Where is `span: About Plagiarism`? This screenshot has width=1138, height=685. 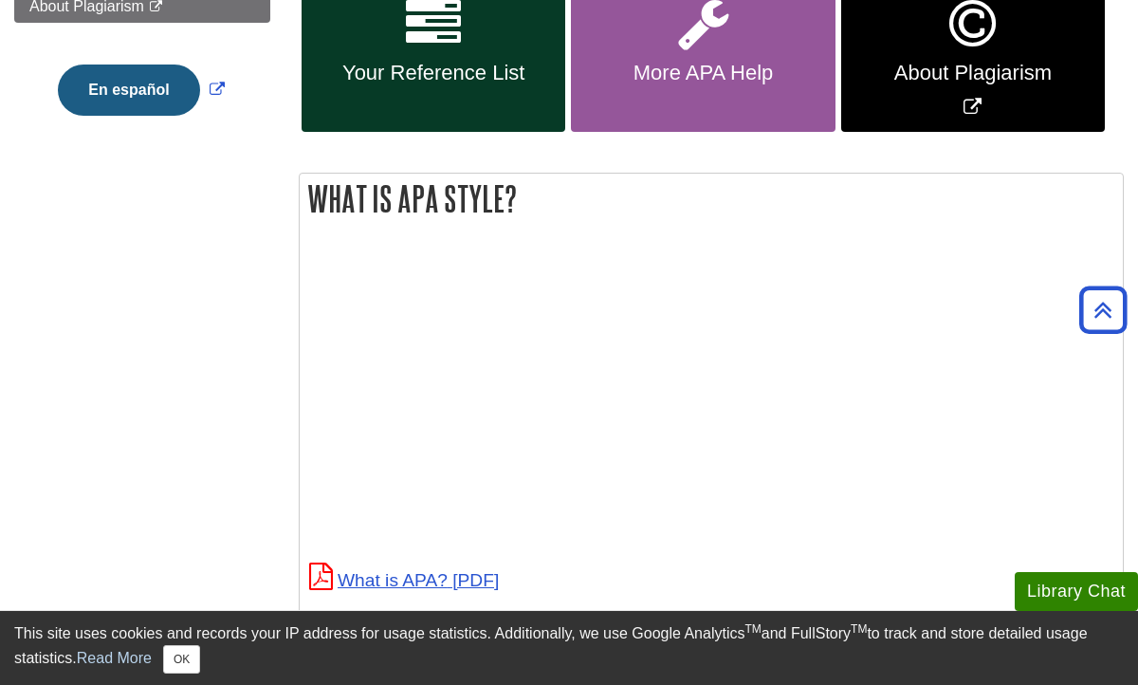
span: About Plagiarism is located at coordinates (973, 73).